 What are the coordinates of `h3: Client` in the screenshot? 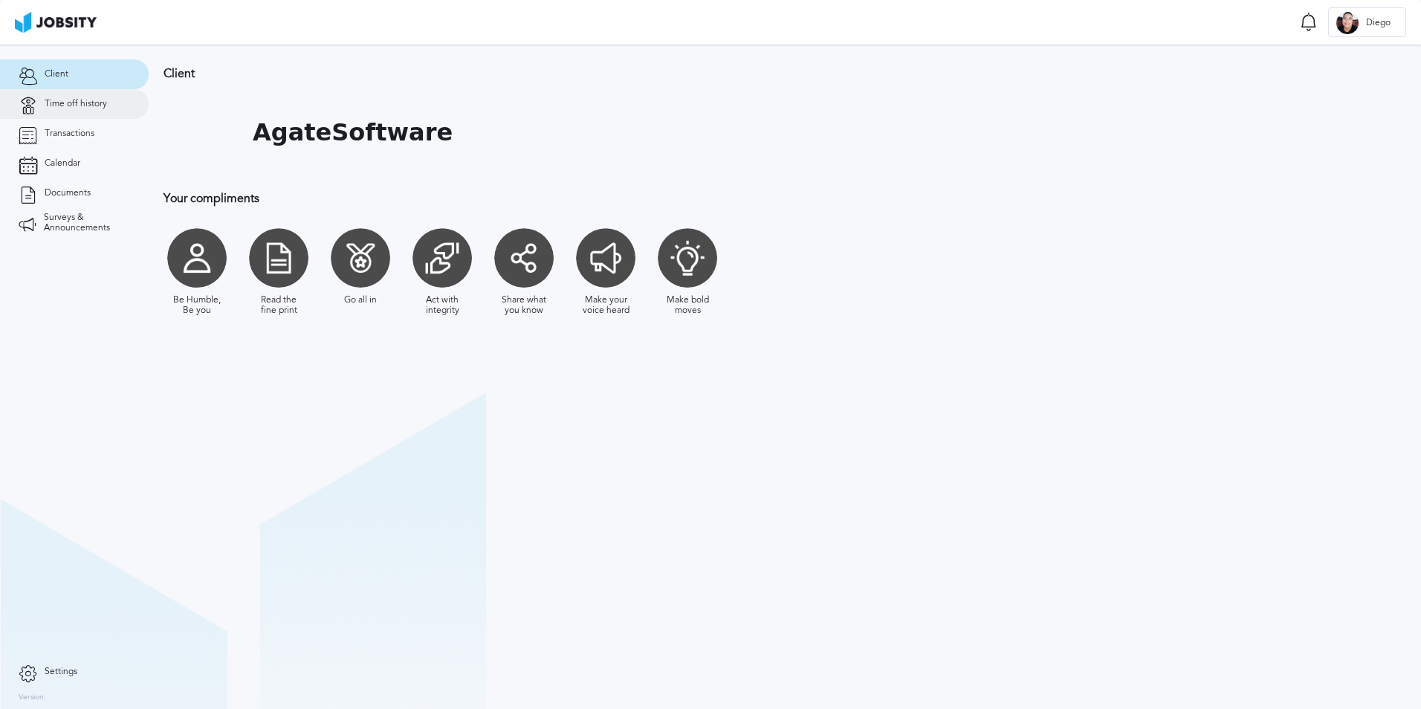 It's located at (566, 74).